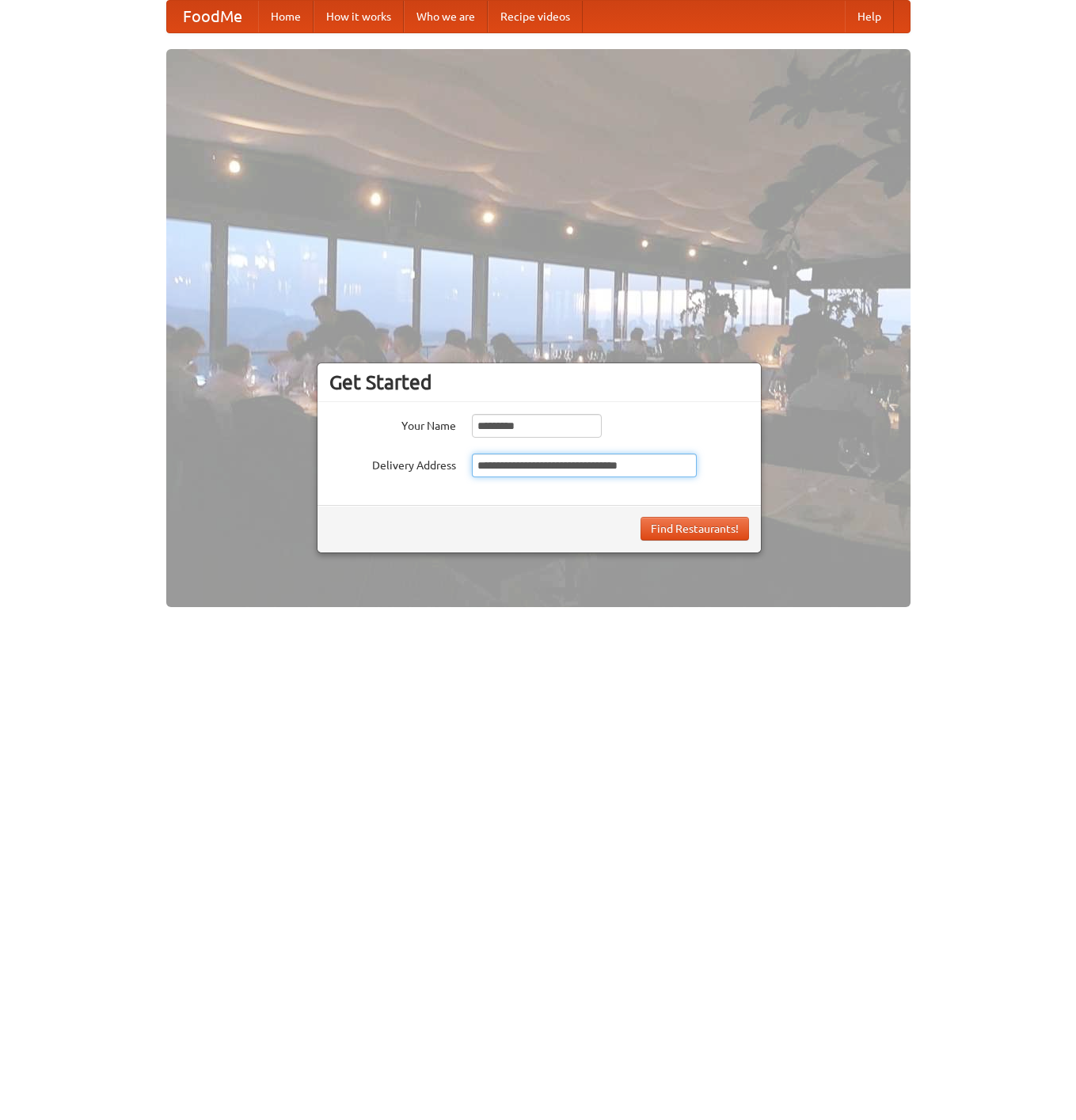 The width and height of the screenshot is (1076, 1120). What do you see at coordinates (393, 423) in the screenshot?
I see `label: Your Name` at bounding box center [393, 423].